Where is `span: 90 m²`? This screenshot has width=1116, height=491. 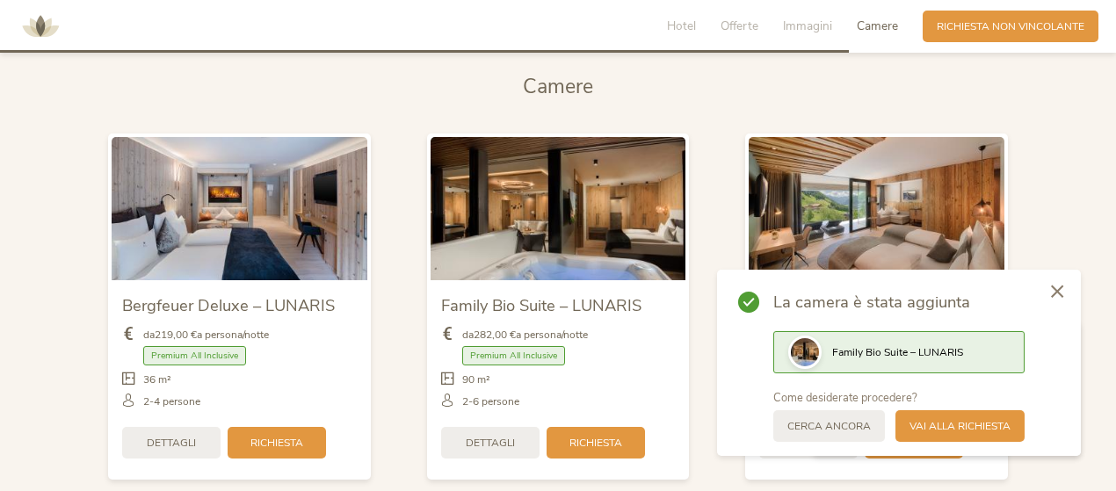 span: 90 m² is located at coordinates (476, 379).